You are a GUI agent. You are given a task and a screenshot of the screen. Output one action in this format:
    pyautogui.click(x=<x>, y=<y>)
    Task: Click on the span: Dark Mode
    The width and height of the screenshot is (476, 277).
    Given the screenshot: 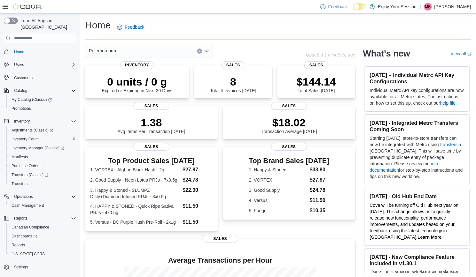 What is the action you would take?
    pyautogui.click(x=353, y=10)
    